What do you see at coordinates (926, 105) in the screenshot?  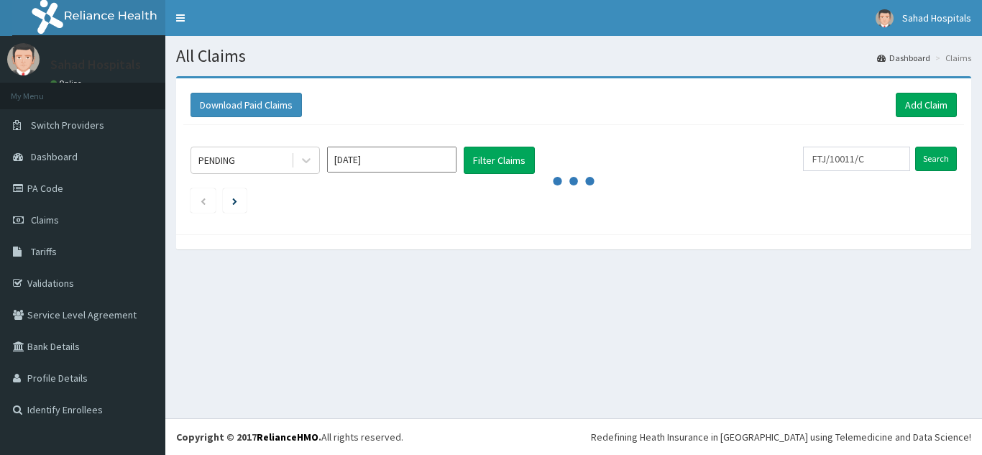 I see `a: Add Claim` at bounding box center [926, 105].